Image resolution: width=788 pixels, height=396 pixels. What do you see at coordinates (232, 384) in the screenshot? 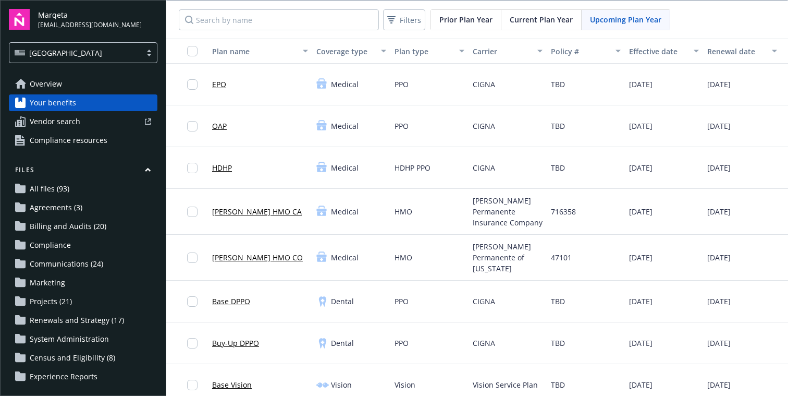
I see `a: Base Vision` at bounding box center [232, 384].